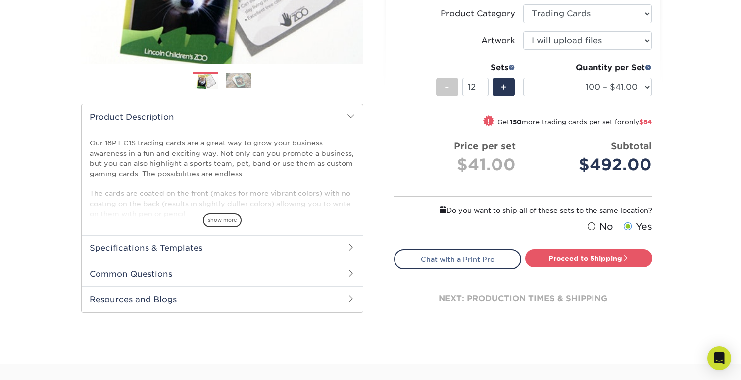 The image size is (741, 380). What do you see at coordinates (458, 259) in the screenshot?
I see `a: Chat with a Print Pro` at bounding box center [458, 259].